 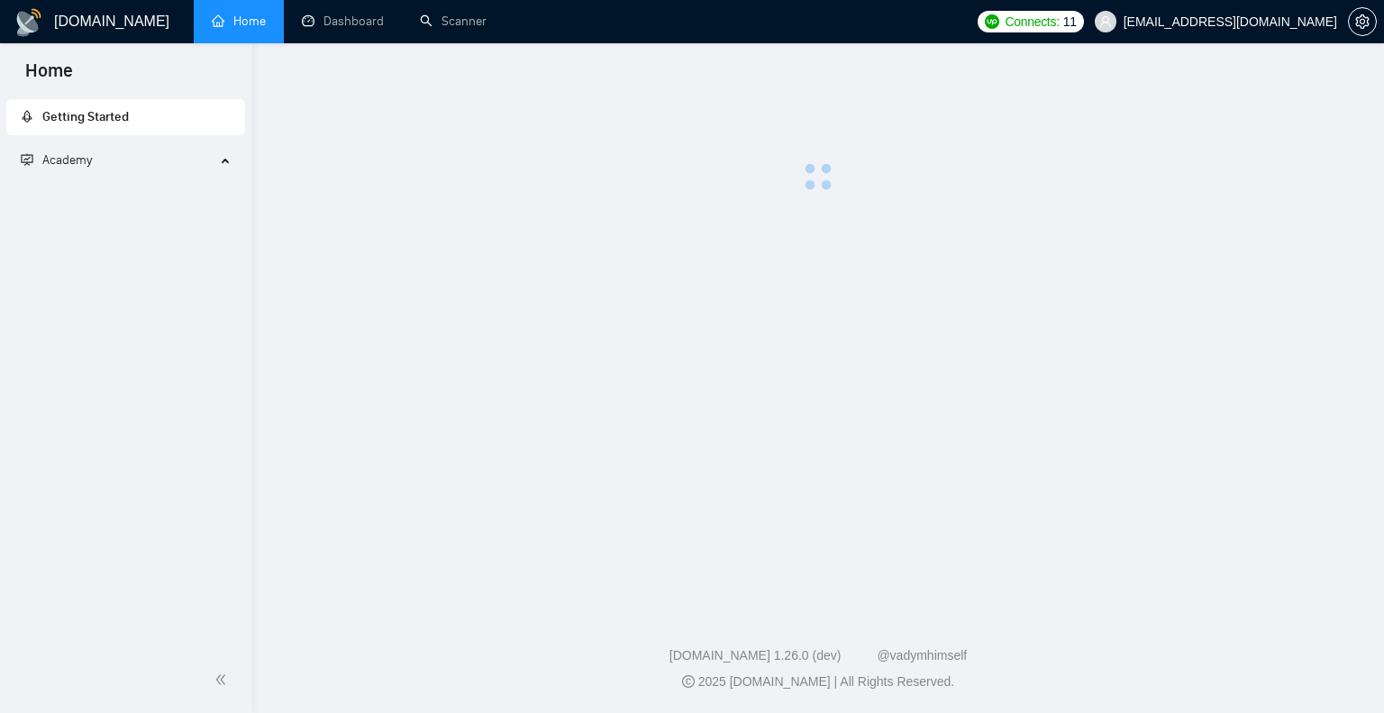 I want to click on span: Connects:, so click(x=1032, y=22).